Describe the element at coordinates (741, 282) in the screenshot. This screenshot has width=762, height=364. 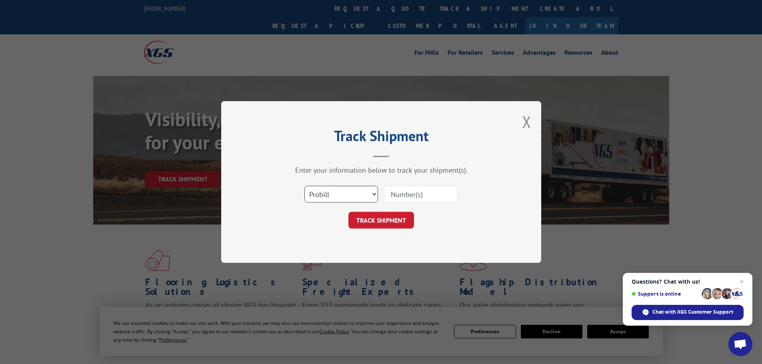
I see `span: Close chat` at that location.